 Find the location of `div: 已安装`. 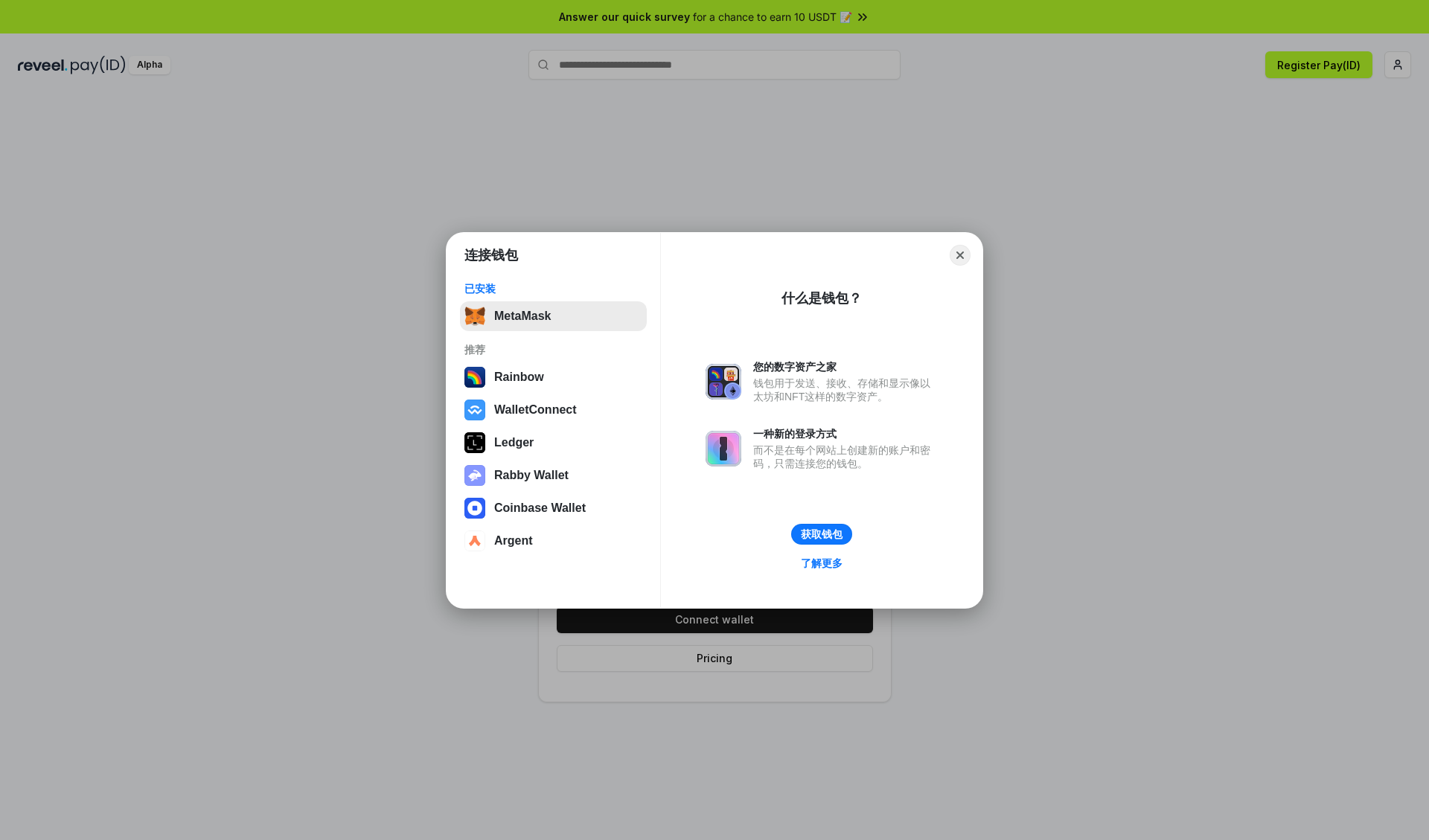

div: 已安装 is located at coordinates (553, 289).